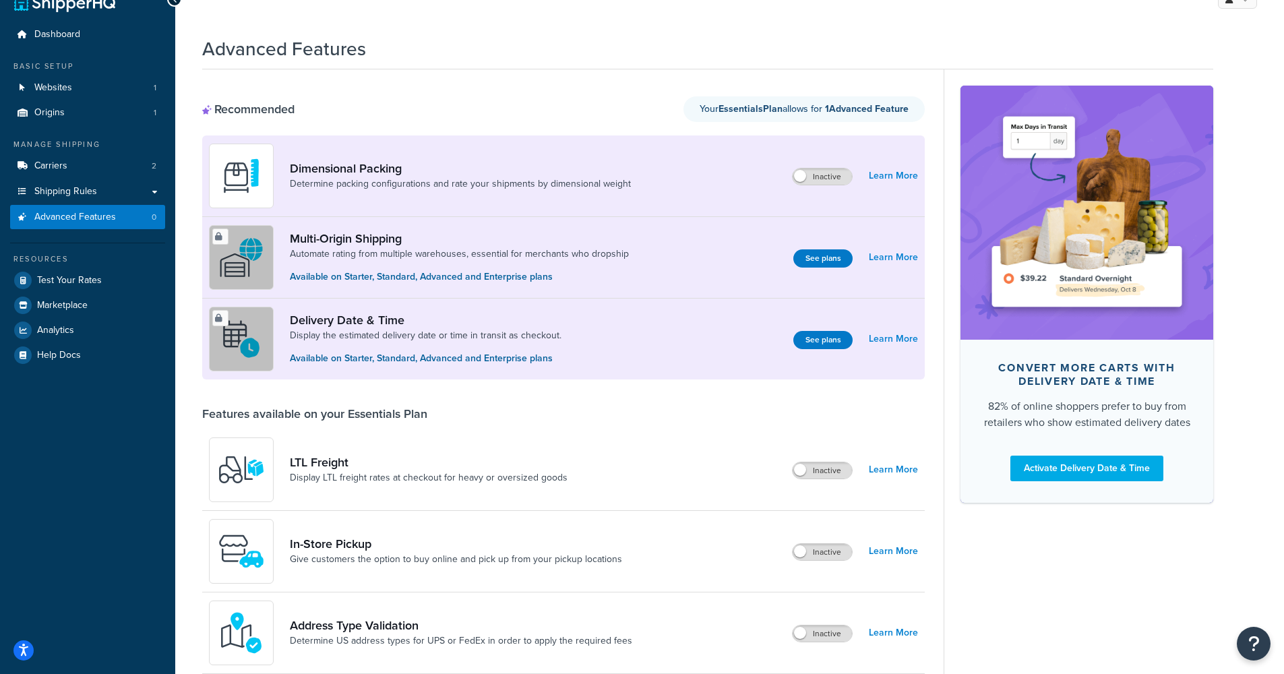  What do you see at coordinates (1086, 468) in the screenshot?
I see `a: Activate Delivery Date & Time` at bounding box center [1086, 468].